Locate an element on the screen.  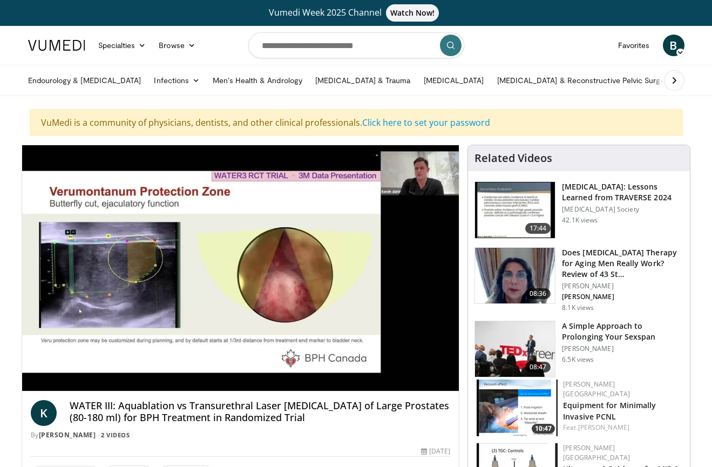
img: 57193a21-700a-4103-8163-b4069ca57589.150x105_q85_crop-smart_upscale.jpg is located at coordinates (517, 408).